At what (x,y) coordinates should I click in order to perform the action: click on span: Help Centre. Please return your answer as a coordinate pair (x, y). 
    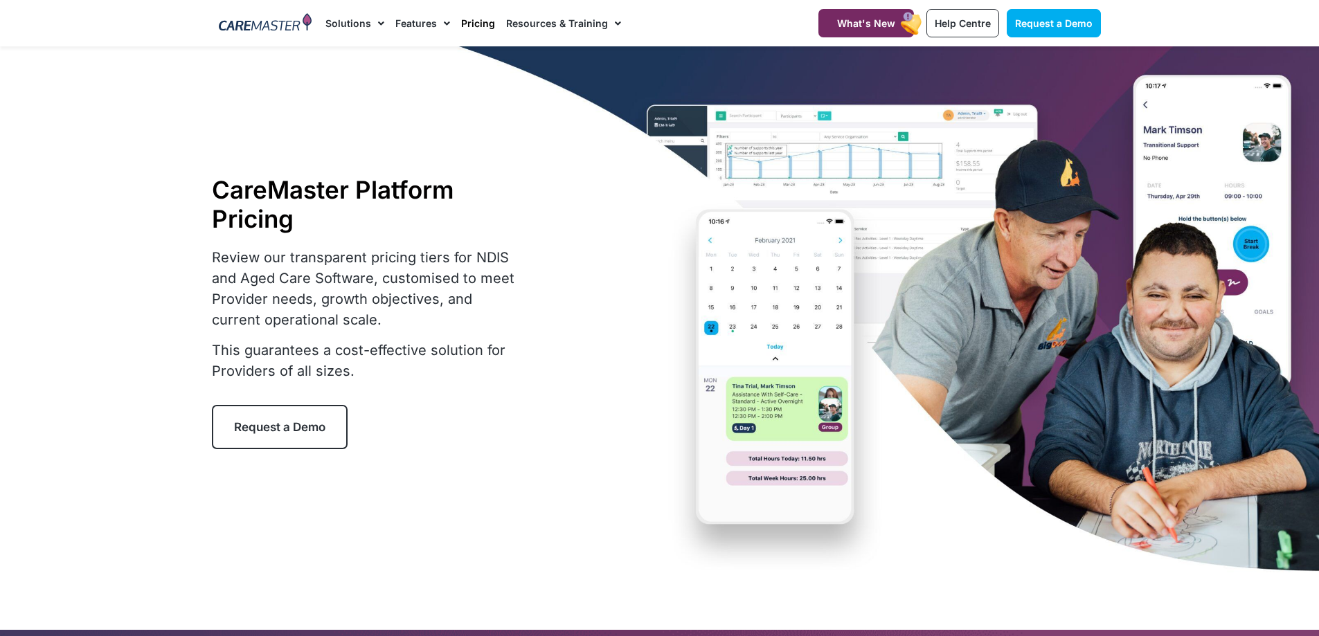
    Looking at the image, I should click on (963, 23).